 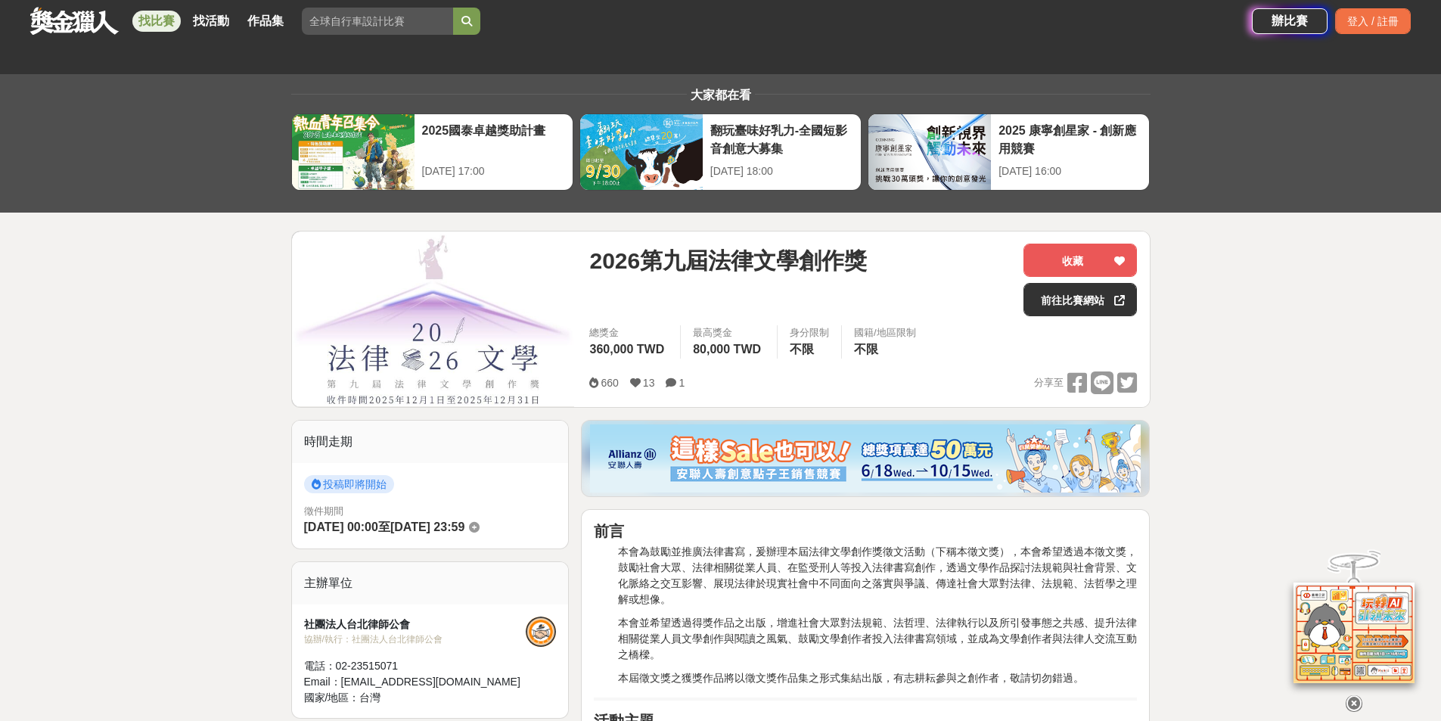 I want to click on div: 時間走期, so click(x=431, y=442).